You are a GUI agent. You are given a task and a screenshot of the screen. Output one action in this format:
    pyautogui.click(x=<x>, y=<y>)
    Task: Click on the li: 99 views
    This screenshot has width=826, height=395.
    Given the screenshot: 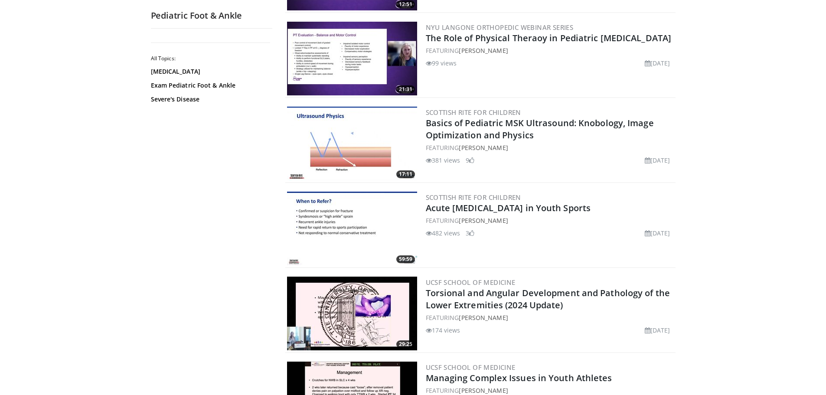 What is the action you would take?
    pyautogui.click(x=442, y=63)
    